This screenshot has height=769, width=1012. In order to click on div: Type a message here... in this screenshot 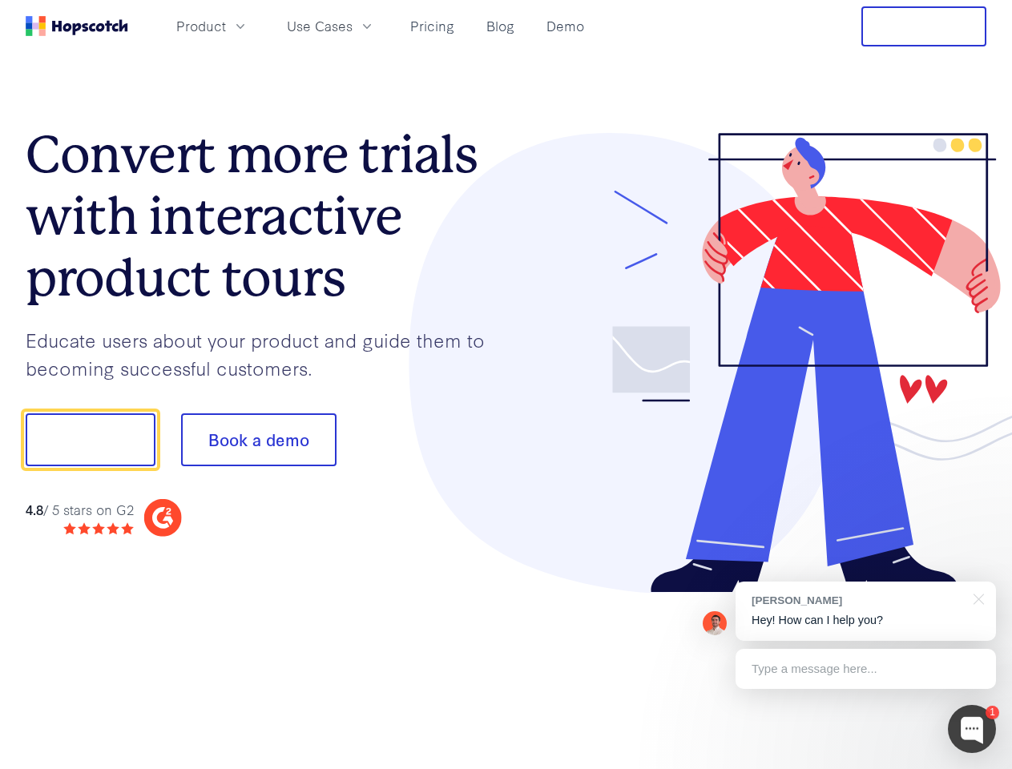, I will do `click(865, 669)`.